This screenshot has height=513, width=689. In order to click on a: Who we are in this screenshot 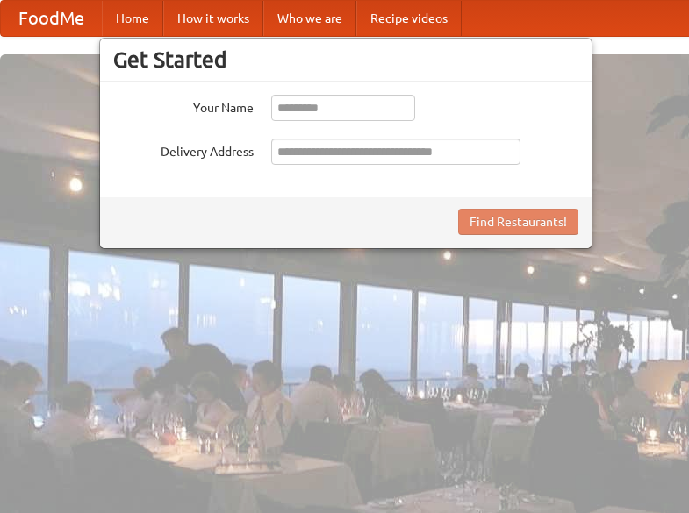, I will do `click(310, 18)`.